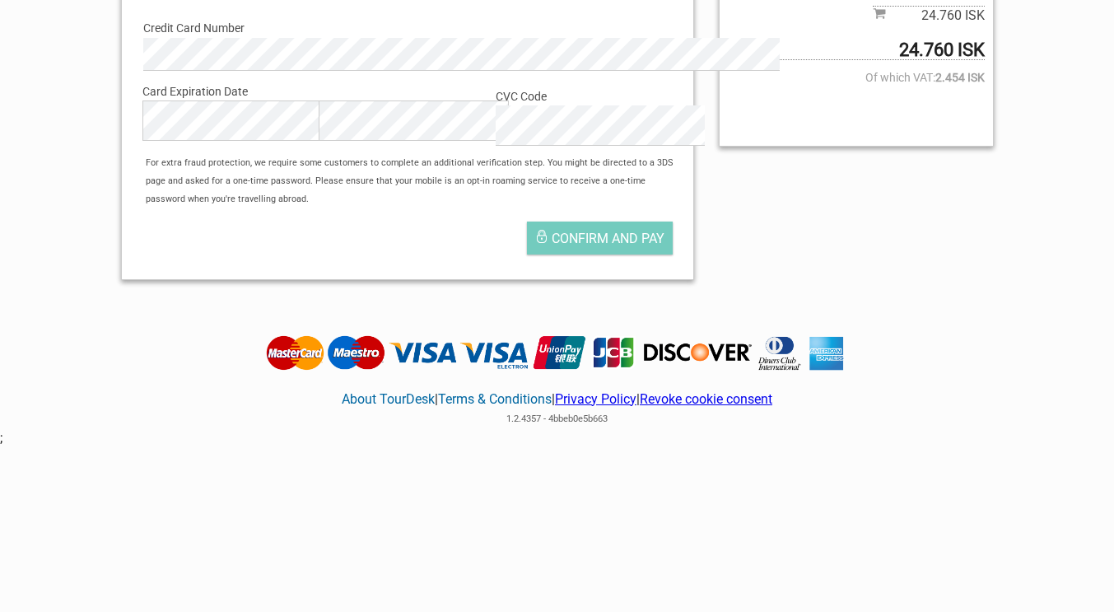 Image resolution: width=1114 pixels, height=612 pixels. Describe the element at coordinates (608, 238) in the screenshot. I see `span: Confirm and pay` at that location.